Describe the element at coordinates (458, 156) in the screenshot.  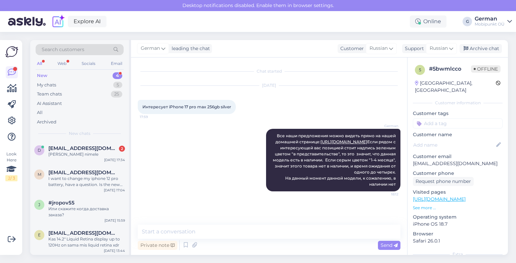
I see `p: Customer email` at that location.